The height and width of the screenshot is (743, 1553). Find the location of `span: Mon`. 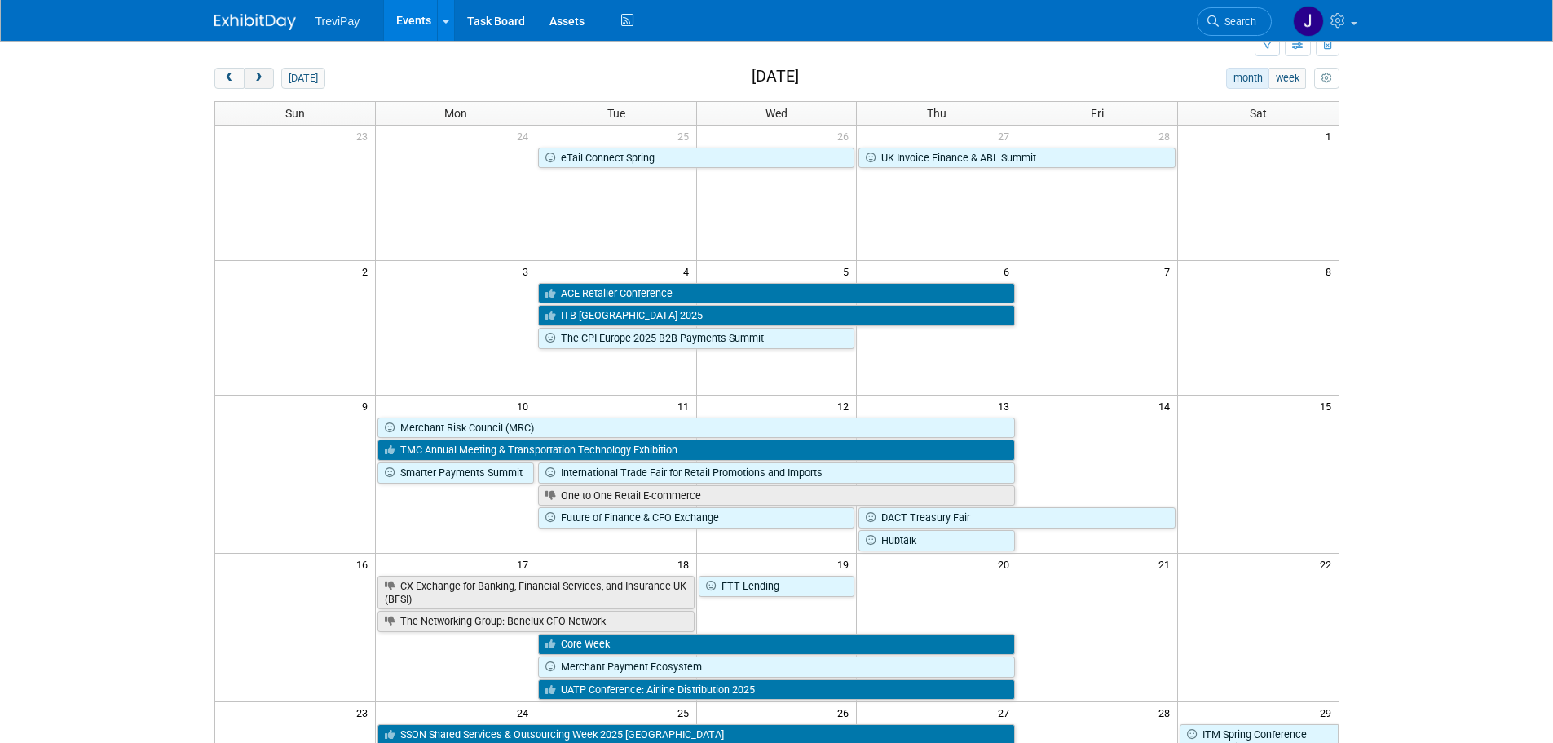

span: Mon is located at coordinates (456, 113).